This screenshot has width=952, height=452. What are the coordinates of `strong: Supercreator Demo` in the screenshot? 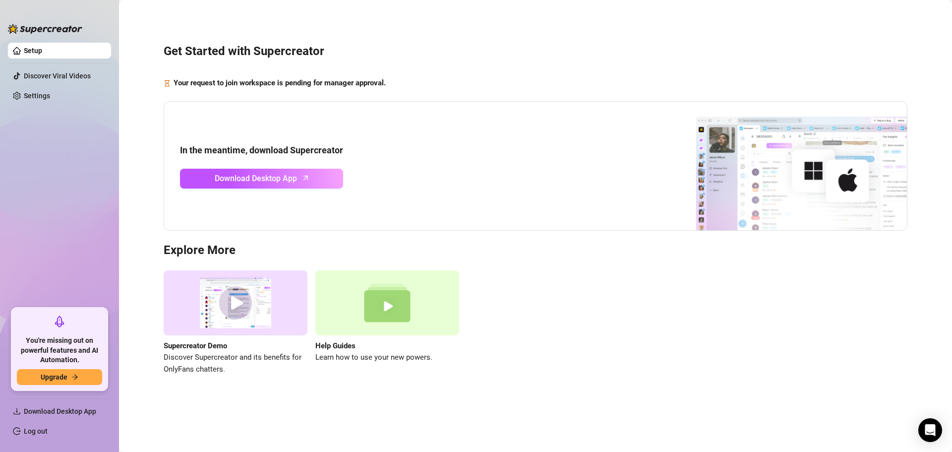 It's located at (195, 346).